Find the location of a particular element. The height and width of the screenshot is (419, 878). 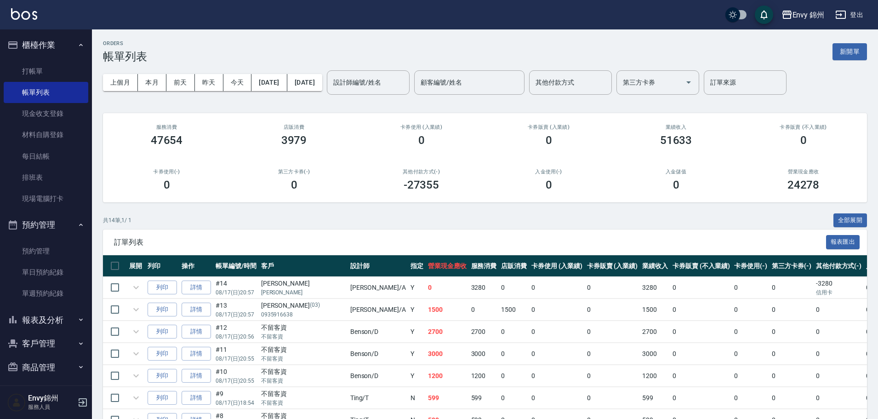

a: 排班表 is located at coordinates (46, 177).